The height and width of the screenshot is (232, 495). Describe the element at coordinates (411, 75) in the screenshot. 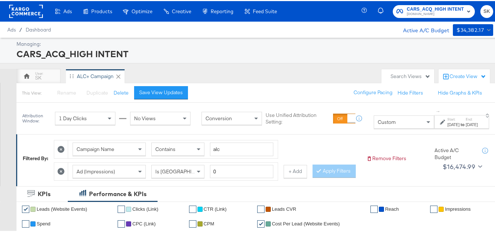

I see `div: Search Views` at that location.